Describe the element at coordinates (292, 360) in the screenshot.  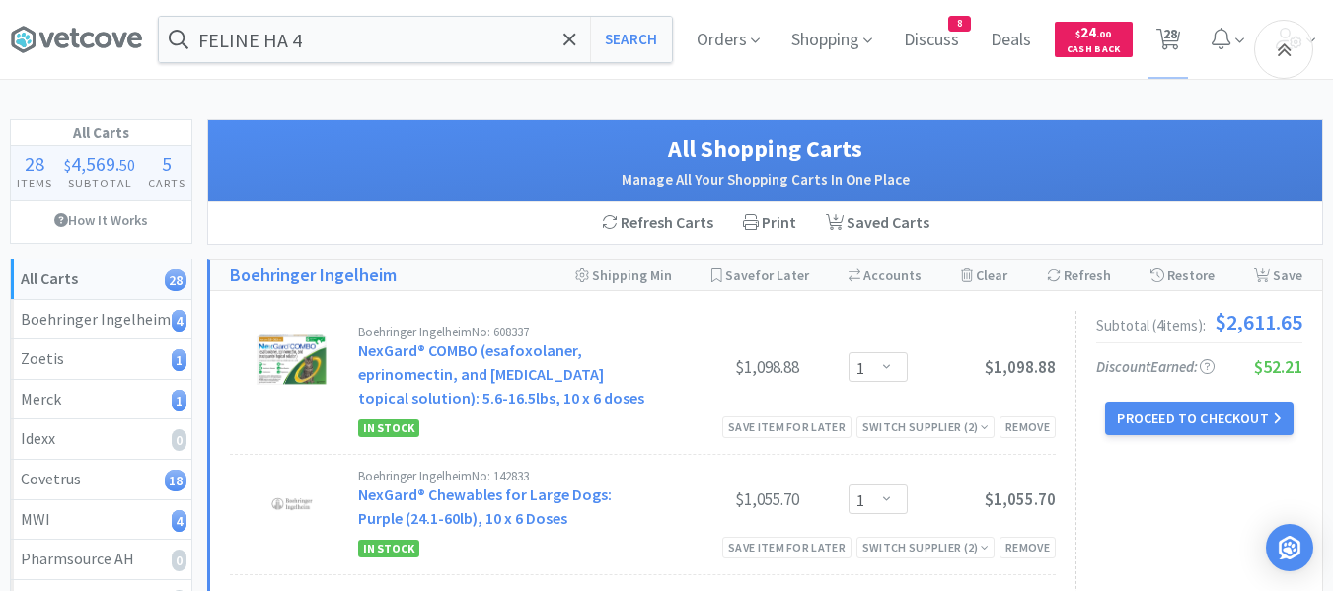
I see `img: 6053632e8f7c47998a793a017c58cdd9_567365.jpeg` at that location.